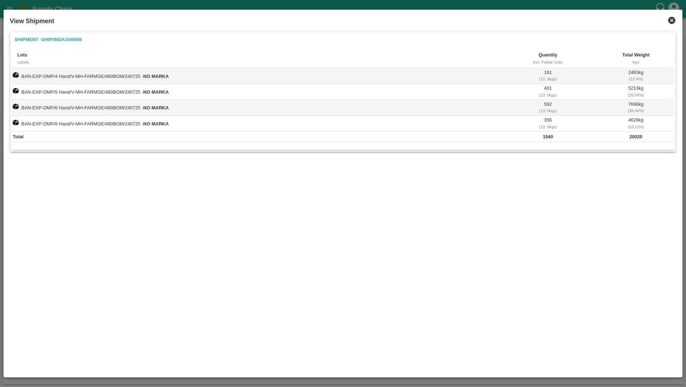  Describe the element at coordinates (32, 21) in the screenshot. I see `b: View Shipment` at that location.